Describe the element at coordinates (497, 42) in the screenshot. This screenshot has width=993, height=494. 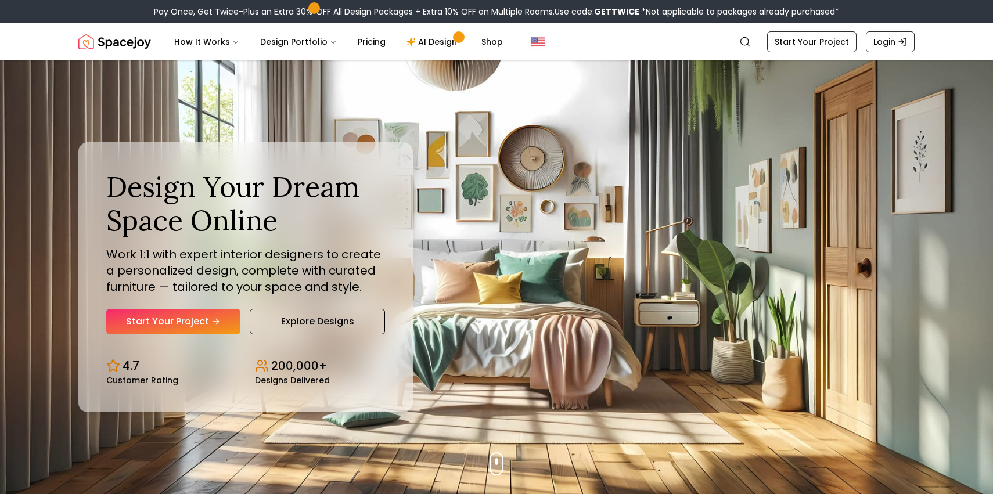
I see `nav: Global` at that location.